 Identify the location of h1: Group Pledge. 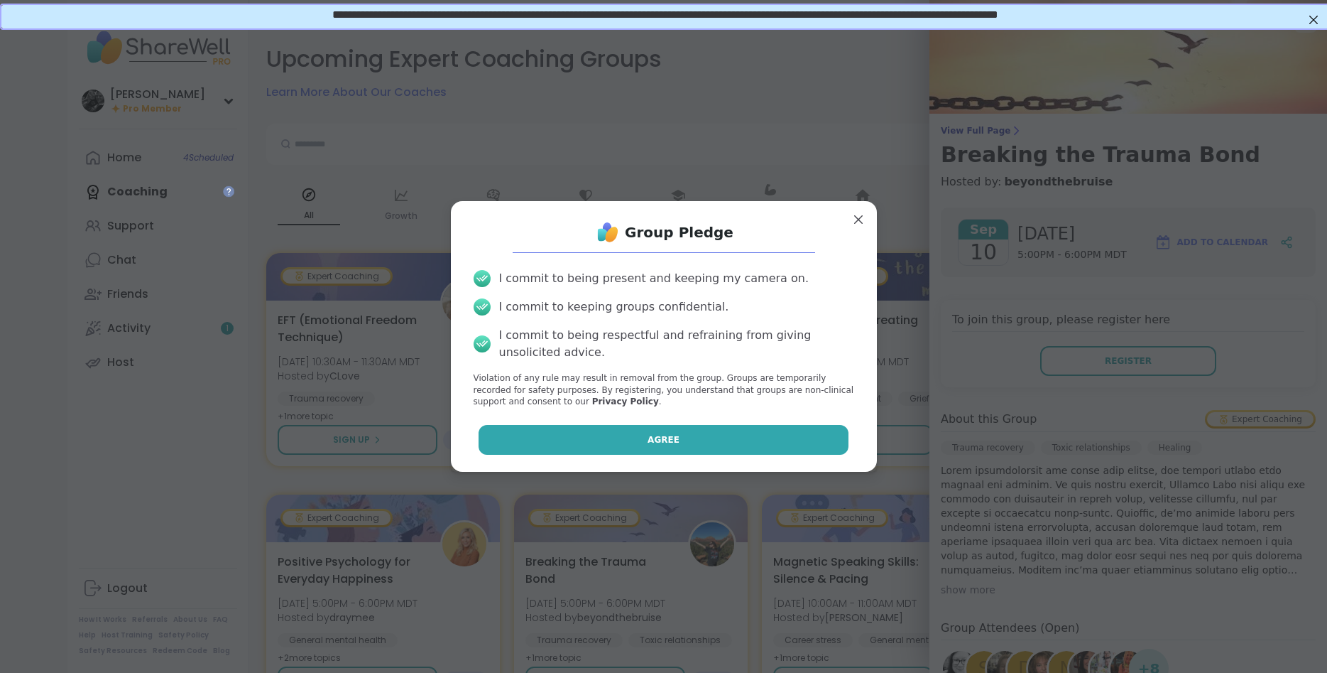
(679, 232).